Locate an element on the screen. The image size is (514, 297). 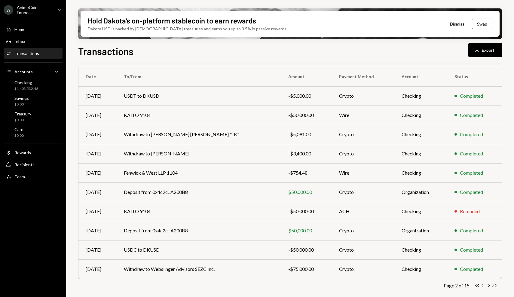
td: Withdraw to Webslinger Advisors SEZC Inc. is located at coordinates (199, 269).